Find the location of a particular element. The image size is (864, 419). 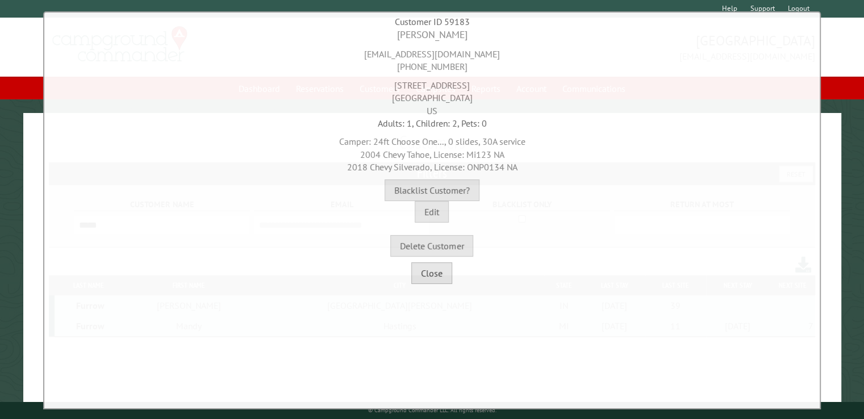

div: Camper: 24ft Choose One..., 0 slides, 30A service is located at coordinates (432, 151).